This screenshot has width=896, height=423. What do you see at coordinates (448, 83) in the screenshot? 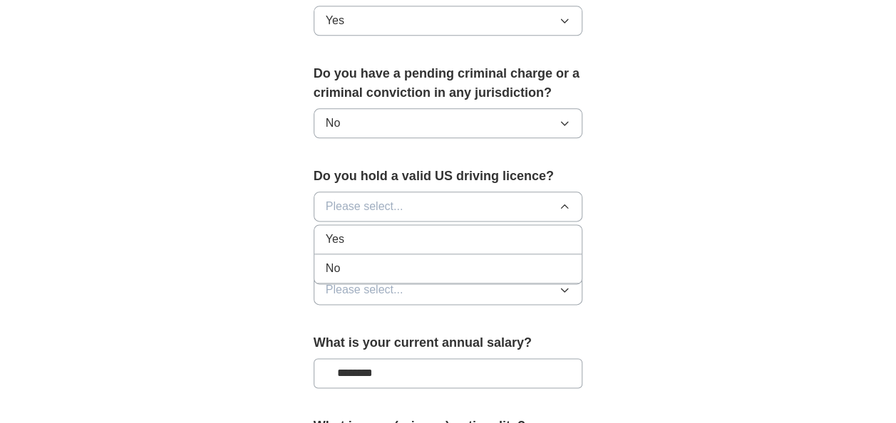
I see `label: Do you have a pending criminal charge or a criminal conviction in any jurisdiction?` at bounding box center [448, 83].